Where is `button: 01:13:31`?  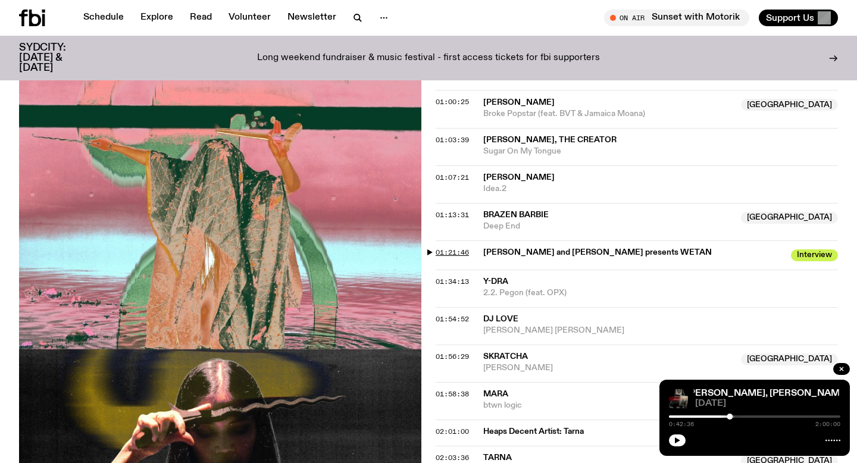
button: 01:13:31 is located at coordinates (452, 215).